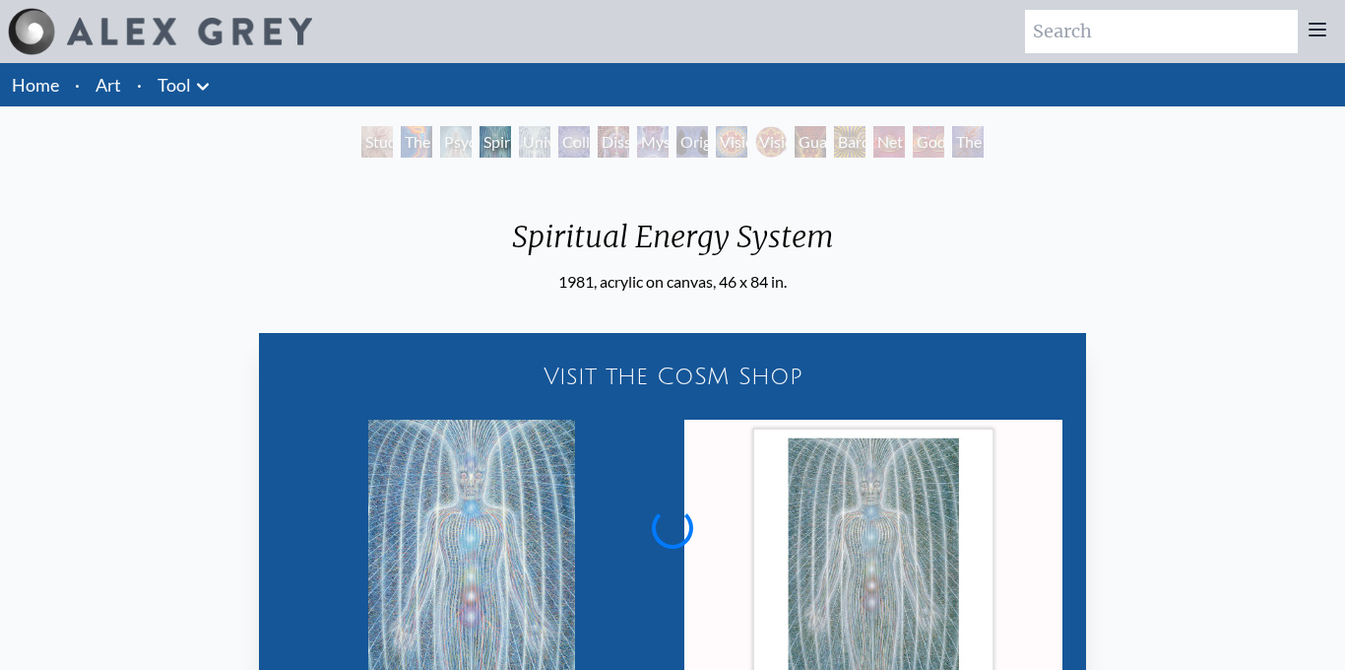 The width and height of the screenshot is (1345, 670). Describe the element at coordinates (1161, 32) in the screenshot. I see `input: Search` at that location.